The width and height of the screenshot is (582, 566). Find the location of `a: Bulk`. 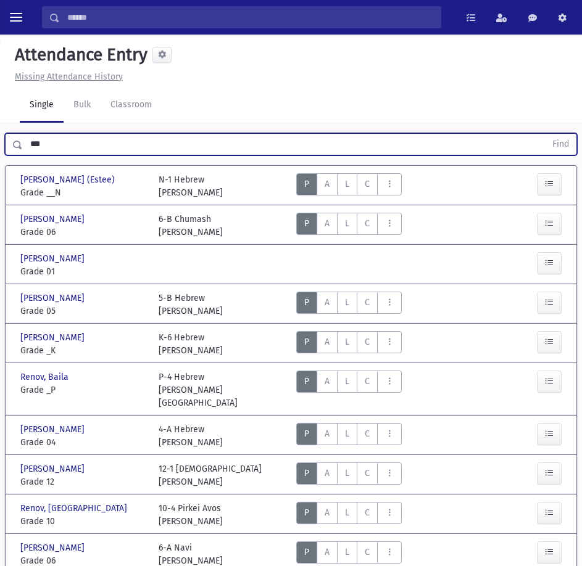

a: Bulk is located at coordinates (82, 105).